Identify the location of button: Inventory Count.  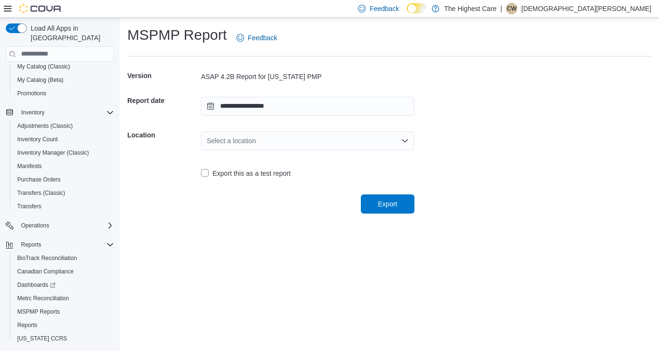
(64, 139).